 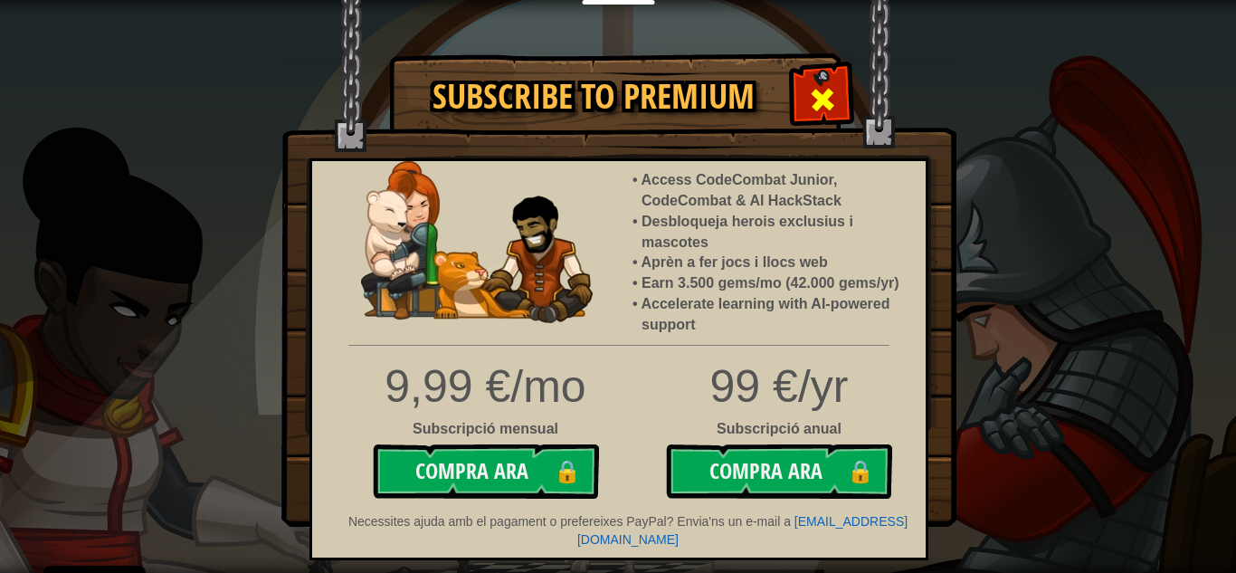 What do you see at coordinates (594, 97) in the screenshot?
I see `h1: Subscribe to Premium` at bounding box center [594, 97].